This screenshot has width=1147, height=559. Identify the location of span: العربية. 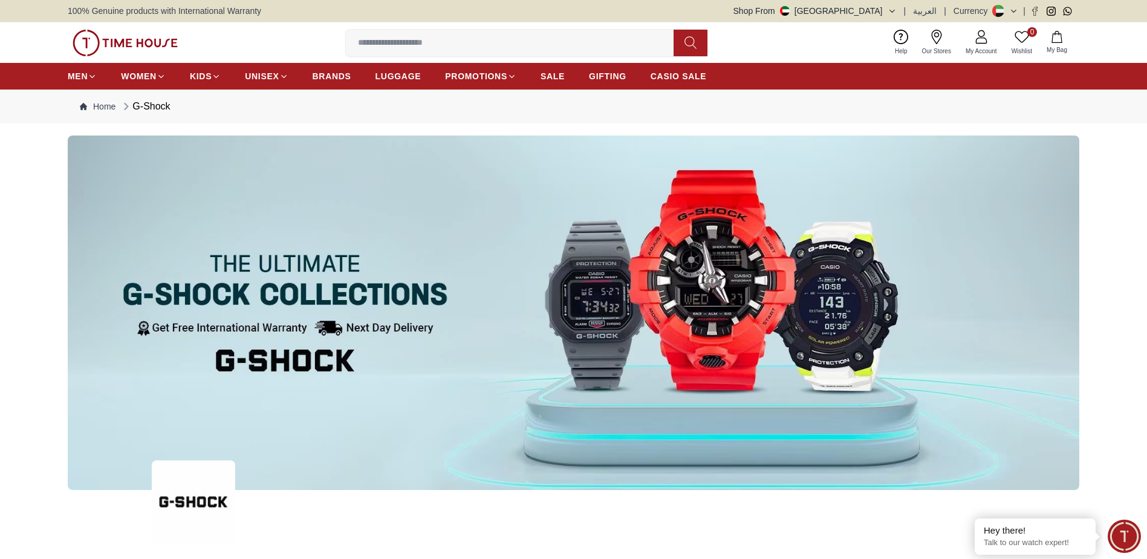
(924, 11).